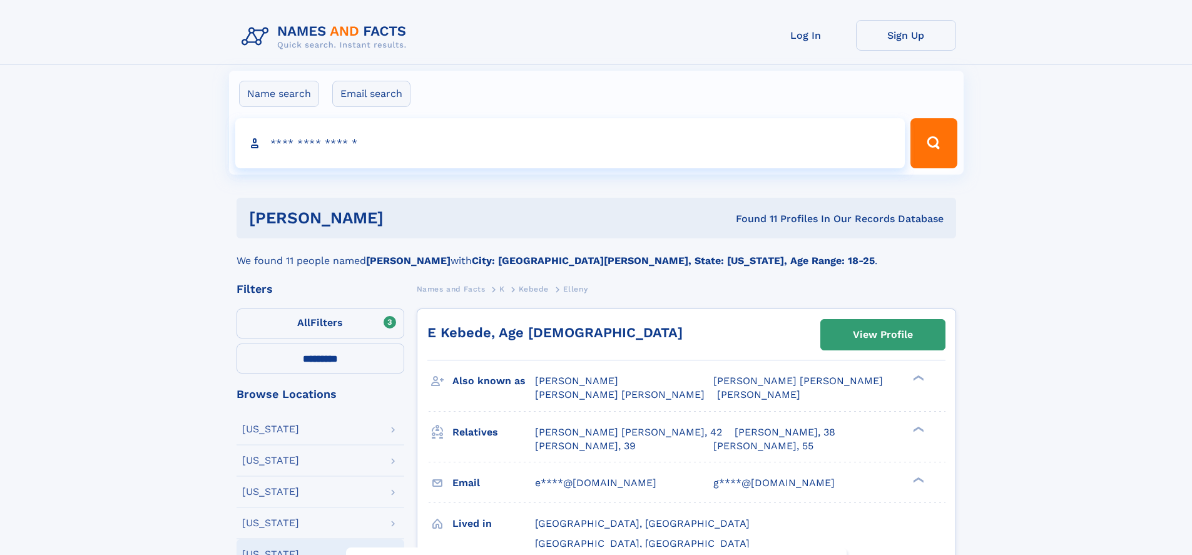 This screenshot has width=1192, height=555. I want to click on button: Search Button, so click(934, 143).